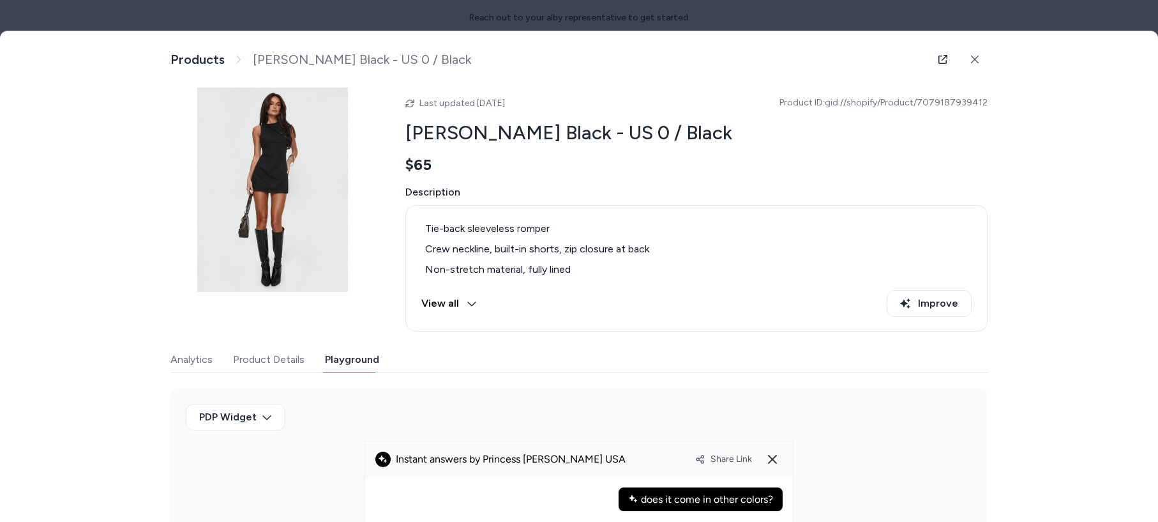  What do you see at coordinates (418, 165) in the screenshot?
I see `span: $65` at bounding box center [418, 165].